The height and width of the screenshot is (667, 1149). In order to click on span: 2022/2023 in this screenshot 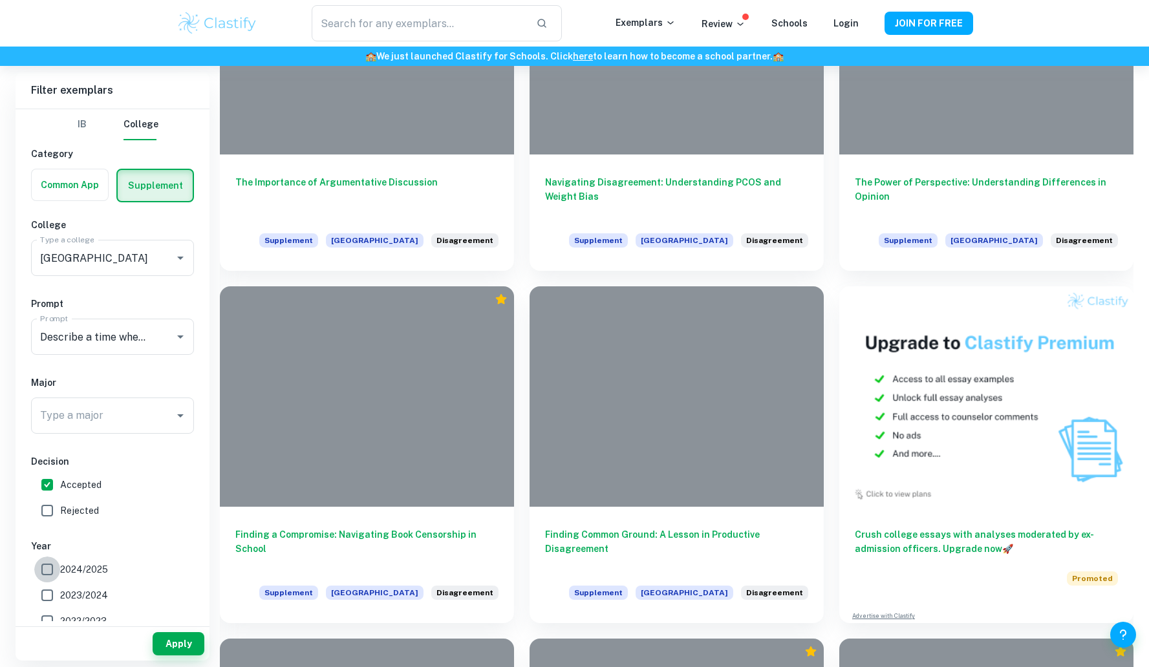, I will do `click(83, 621)`.